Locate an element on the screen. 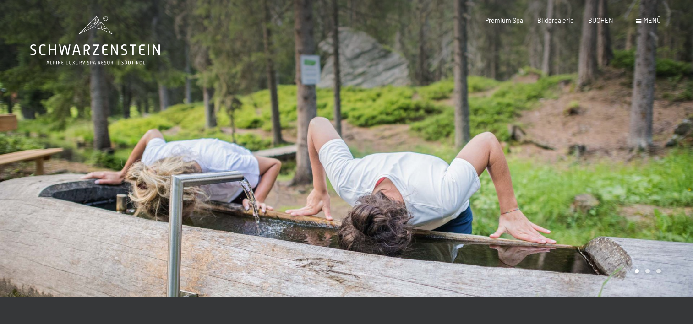 This screenshot has height=324, width=693. span: Premium Spa is located at coordinates (504, 20).